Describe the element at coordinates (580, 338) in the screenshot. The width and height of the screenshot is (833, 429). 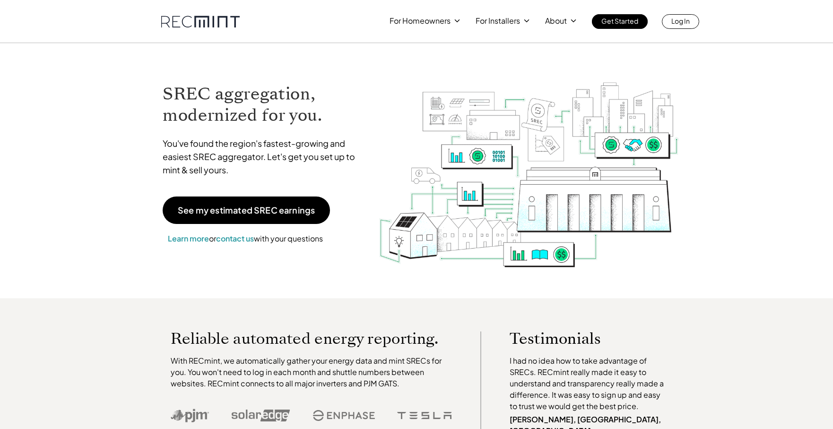
I see `p: Testimonials` at that location.